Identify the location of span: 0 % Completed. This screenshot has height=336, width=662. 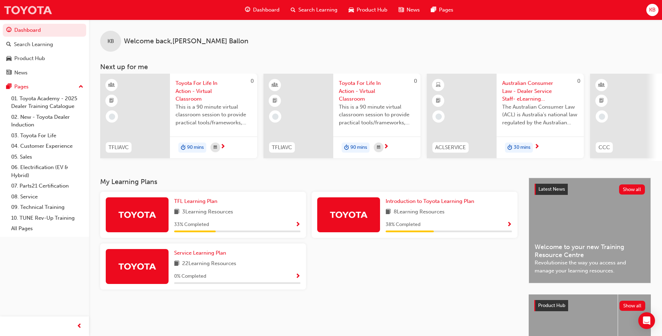
(190, 276).